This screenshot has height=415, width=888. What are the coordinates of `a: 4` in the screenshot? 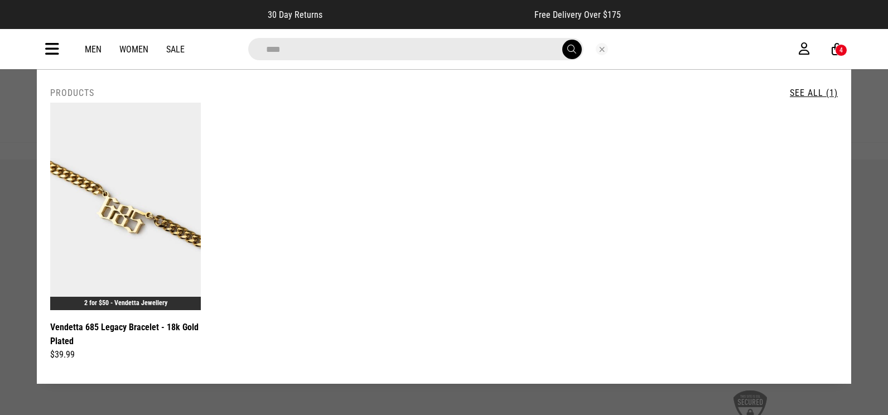 It's located at (837, 49).